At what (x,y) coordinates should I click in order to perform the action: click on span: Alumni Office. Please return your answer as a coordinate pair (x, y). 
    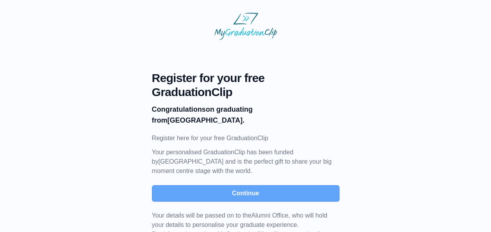
    Looking at the image, I should click on (269, 215).